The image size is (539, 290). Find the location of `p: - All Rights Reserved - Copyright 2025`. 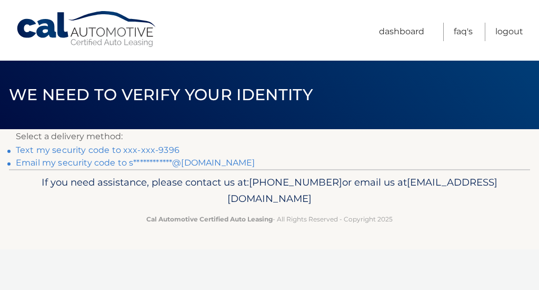

p: - All Rights Reserved - Copyright 2025 is located at coordinates (270, 219).